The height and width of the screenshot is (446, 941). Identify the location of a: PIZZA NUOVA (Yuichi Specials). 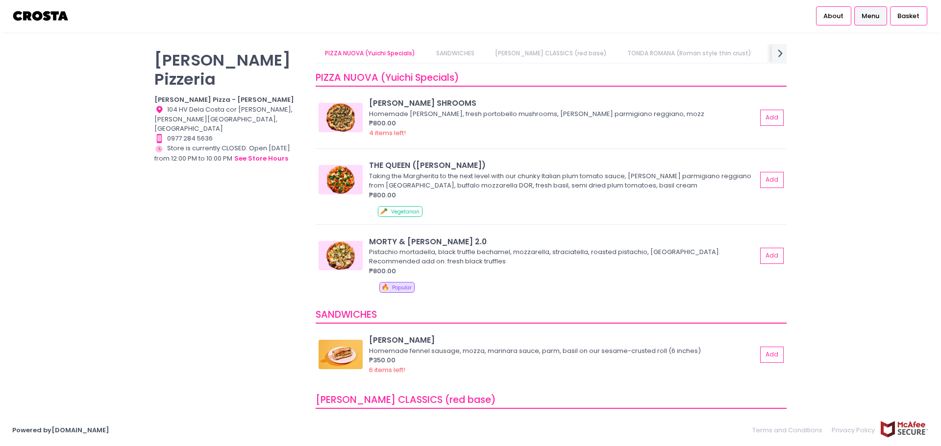
(370, 53).